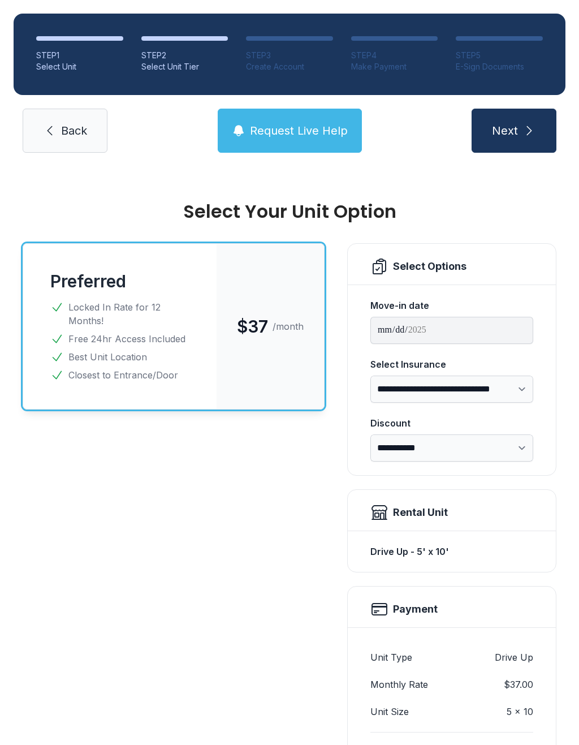 The width and height of the screenshot is (579, 745). Describe the element at coordinates (289, 55) in the screenshot. I see `div: STEP 3` at that location.